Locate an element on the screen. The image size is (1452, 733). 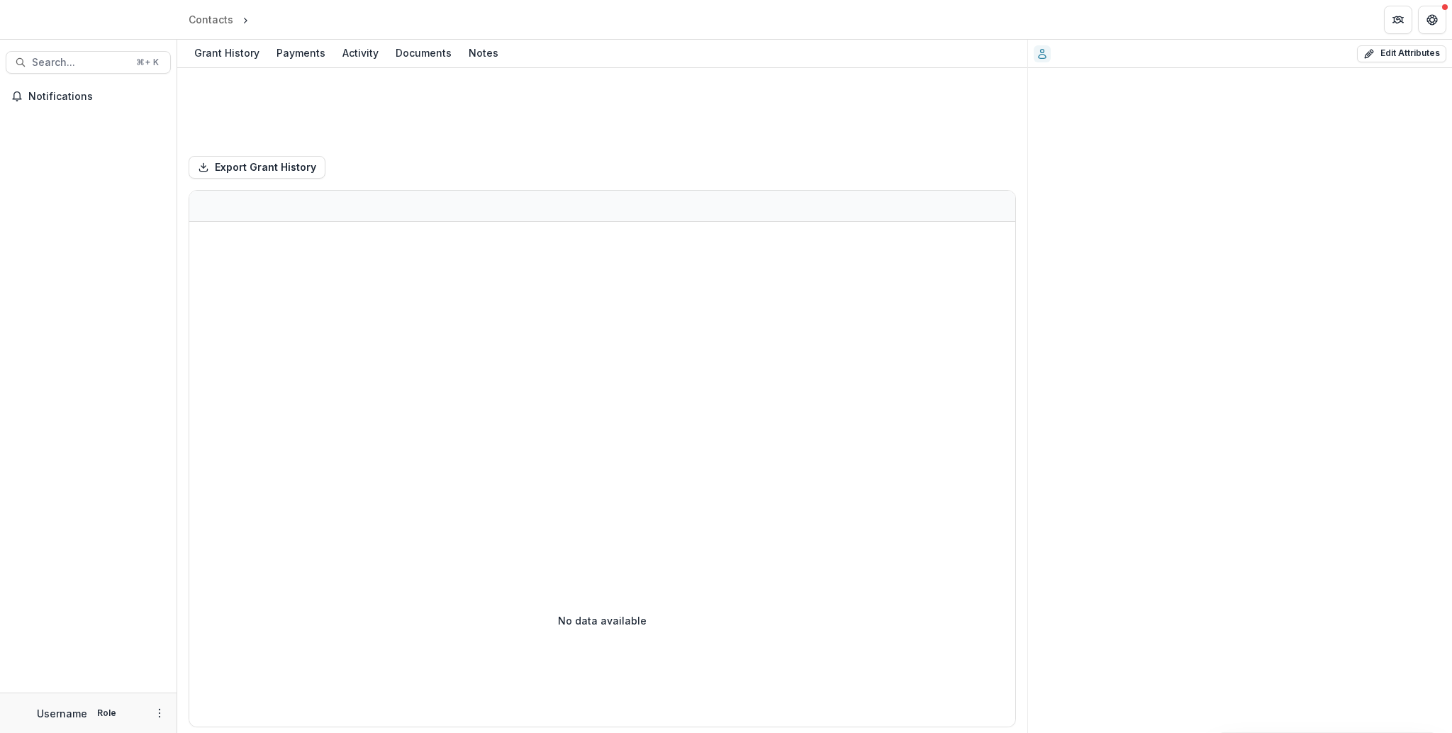
button: Notifications is located at coordinates (88, 96).